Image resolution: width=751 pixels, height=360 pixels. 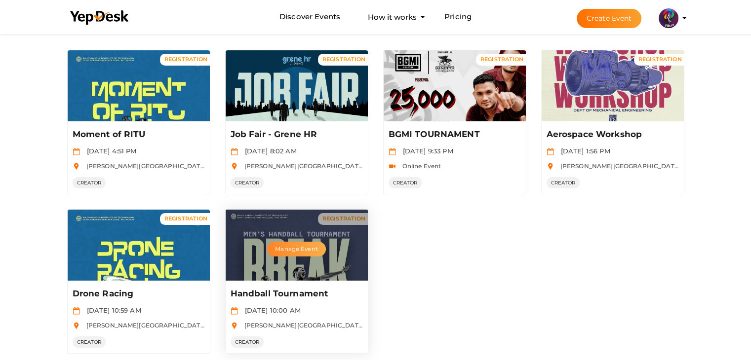 I want to click on p: Aerospace Workshop, so click(x=611, y=135).